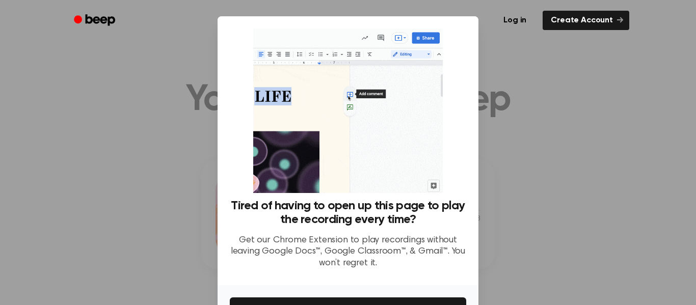 This screenshot has width=696, height=305. I want to click on h3: Tired of having to open up this page to play the recording every time?, so click(348, 213).